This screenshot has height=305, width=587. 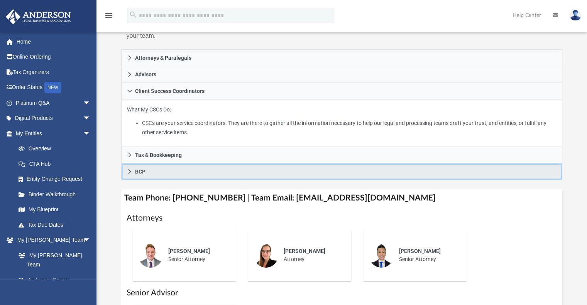 What do you see at coordinates (576, 15) in the screenshot?
I see `img: User Pic` at bounding box center [576, 15].